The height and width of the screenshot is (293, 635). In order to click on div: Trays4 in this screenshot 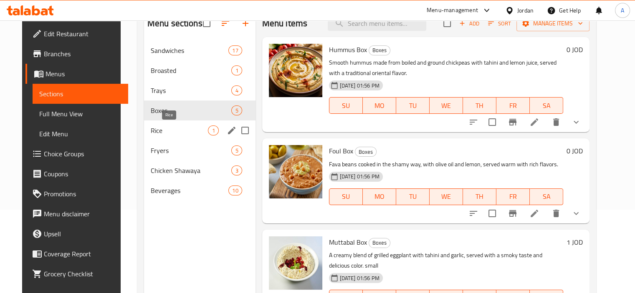, I will do `click(199, 91)`.